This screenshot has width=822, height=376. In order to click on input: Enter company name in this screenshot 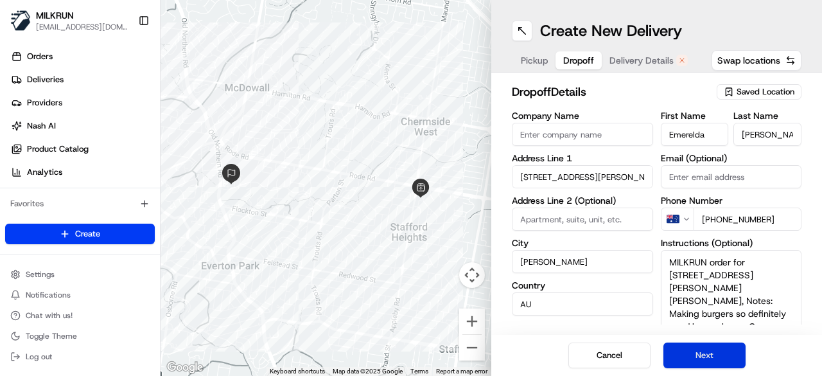, I will do `click(583, 134)`.